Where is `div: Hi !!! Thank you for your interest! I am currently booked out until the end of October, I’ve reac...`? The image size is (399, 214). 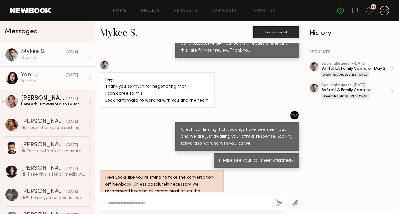
div: Hi !!! Thank you for your interest! I am currently booked out until the end of October, I’ve reac... is located at coordinates (53, 198).